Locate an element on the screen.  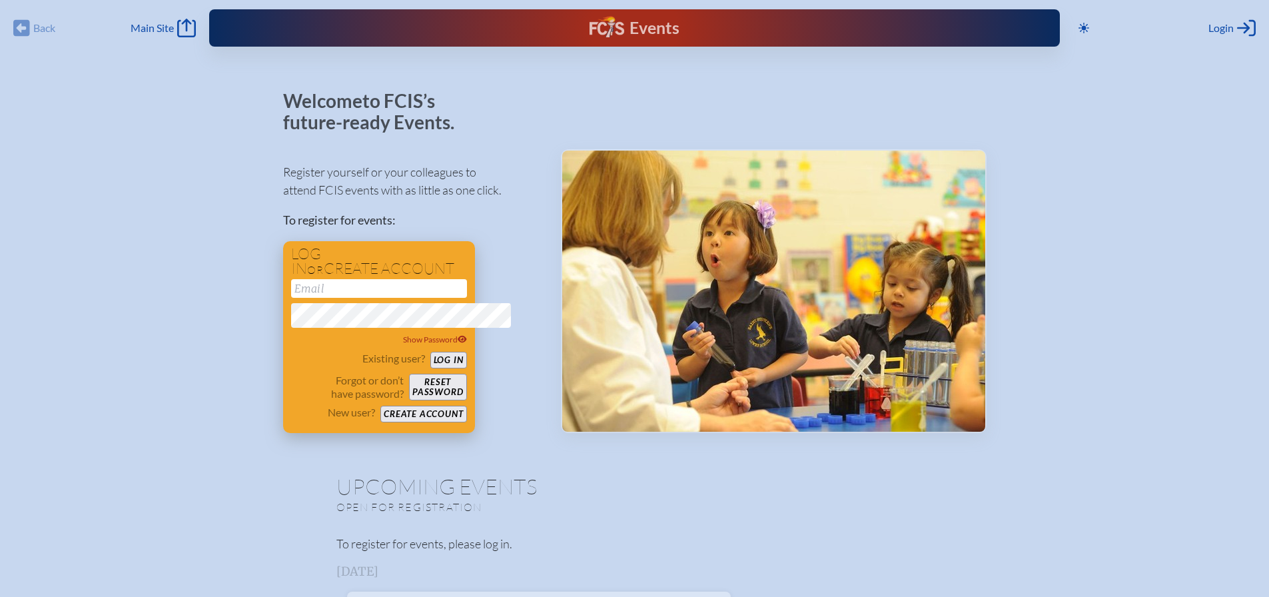
span: Main Site is located at coordinates (152, 28).